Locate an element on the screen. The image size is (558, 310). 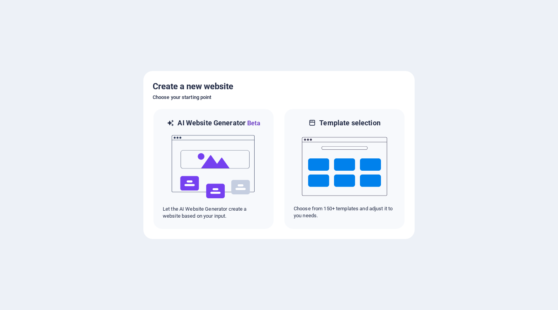
p: Let the AI Website Generator create a website based on your input. is located at coordinates (214, 212).